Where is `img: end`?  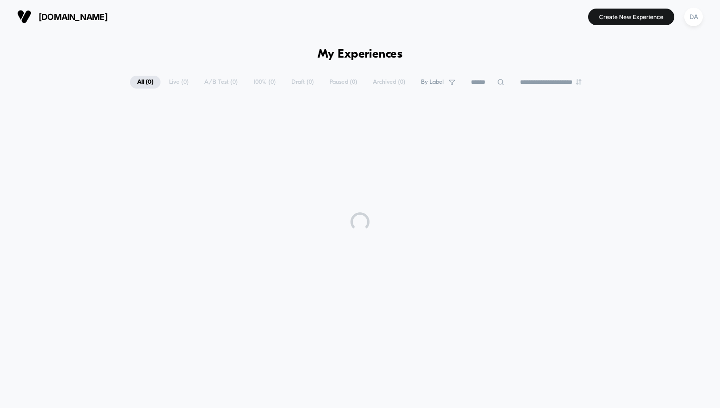
img: end is located at coordinates (578, 82).